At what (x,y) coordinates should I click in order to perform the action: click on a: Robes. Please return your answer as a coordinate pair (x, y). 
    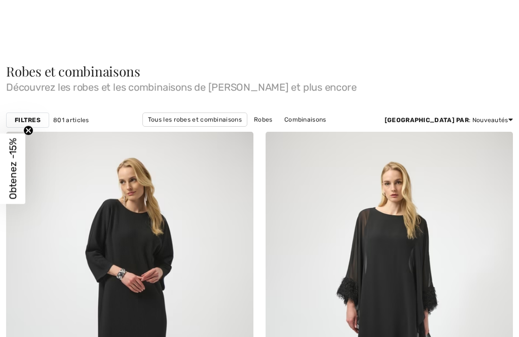
    Looking at the image, I should click on (263, 120).